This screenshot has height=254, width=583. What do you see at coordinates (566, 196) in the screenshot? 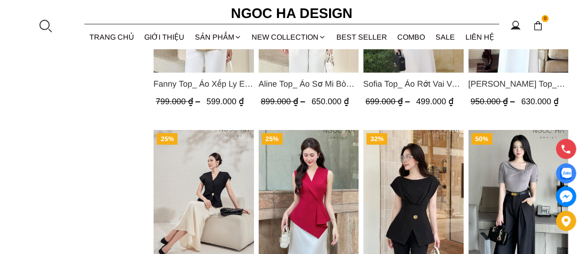
I see `a: messenger` at bounding box center [566, 196].